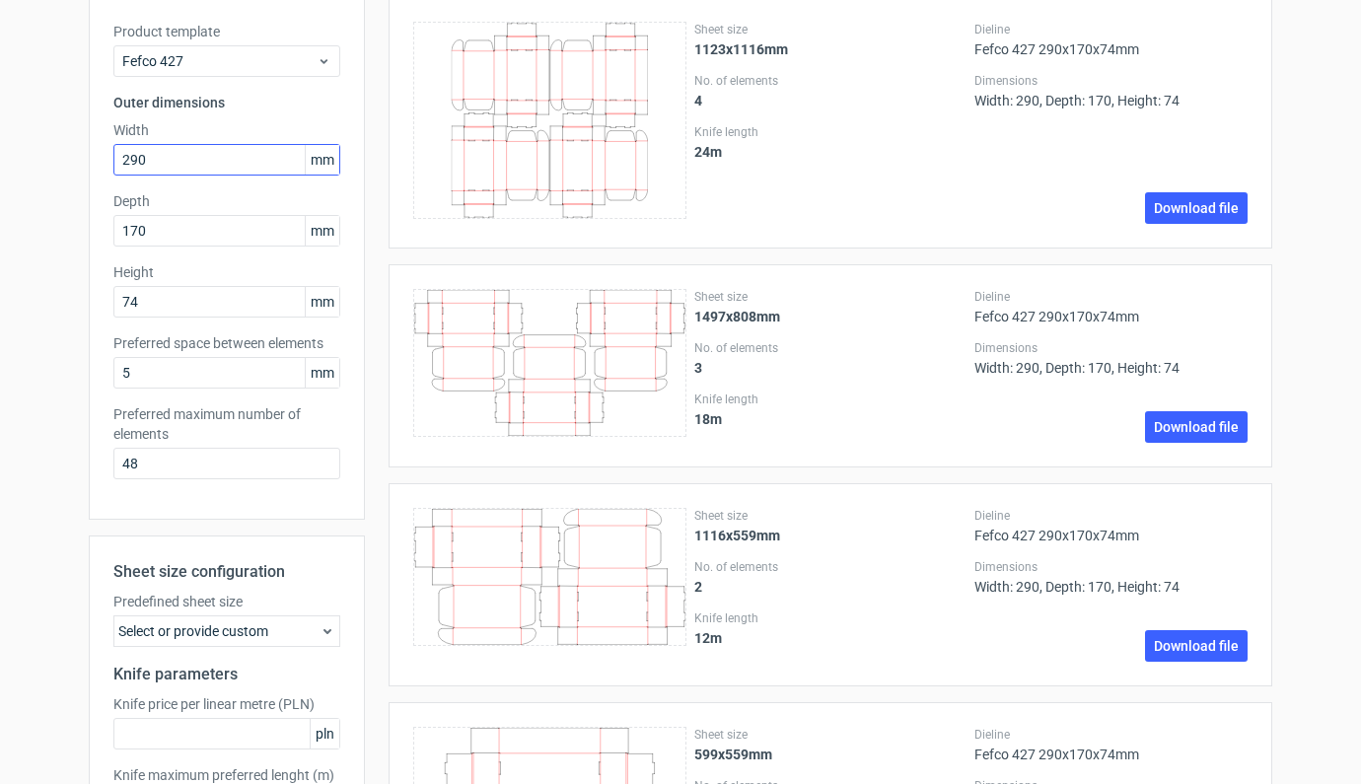 This screenshot has height=784, width=1361. I want to click on div: Select or provide custom, so click(227, 631).